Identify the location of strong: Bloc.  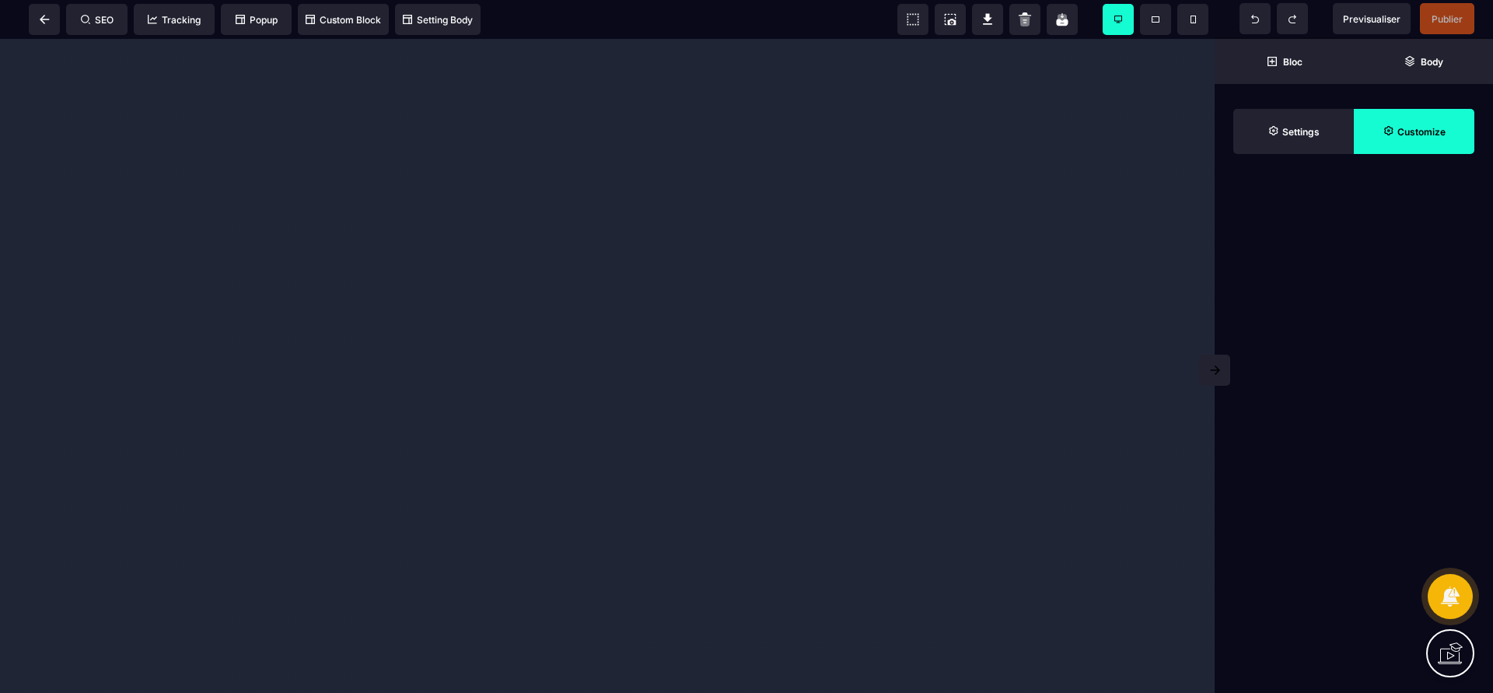
(1292, 61).